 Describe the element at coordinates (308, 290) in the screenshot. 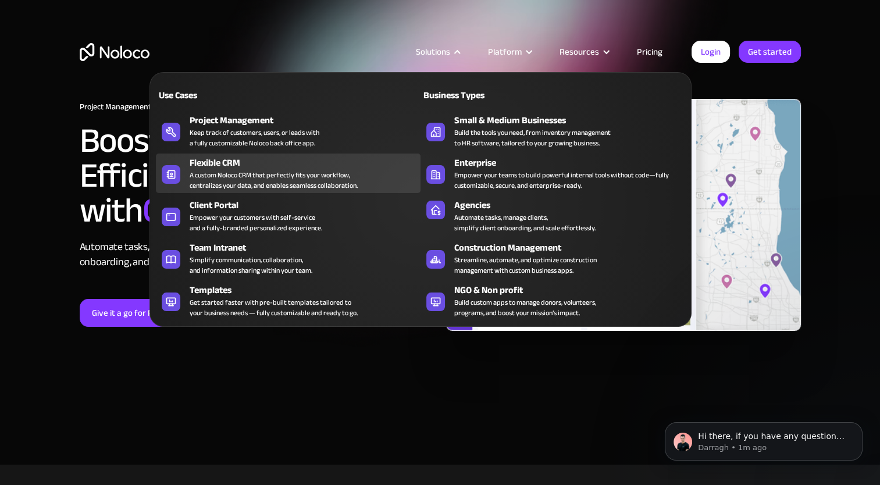

I see `div: Templates` at that location.